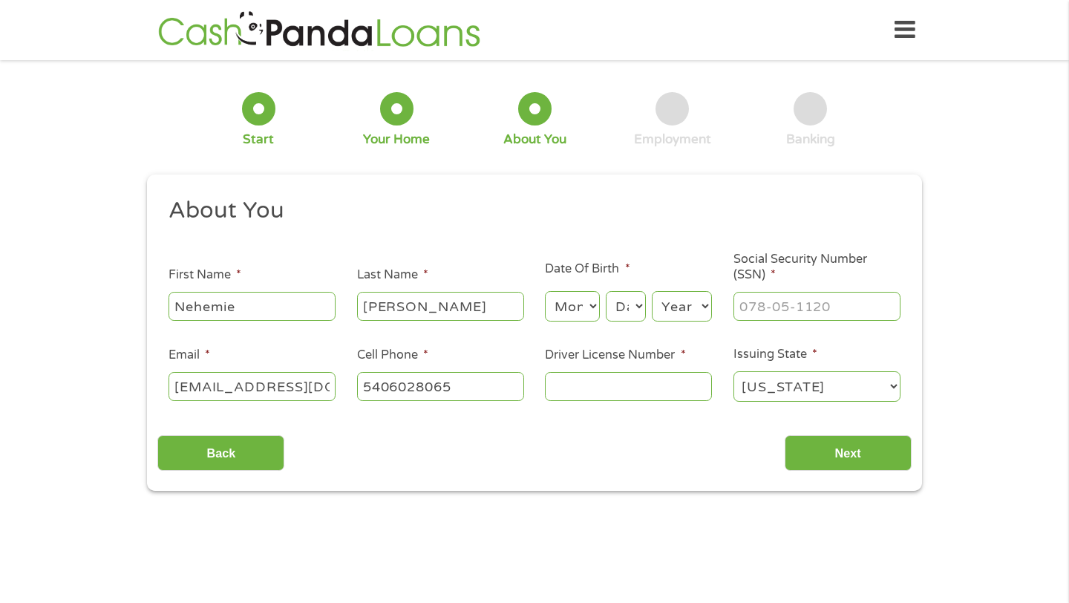  I want to click on div: Employment, so click(673, 140).